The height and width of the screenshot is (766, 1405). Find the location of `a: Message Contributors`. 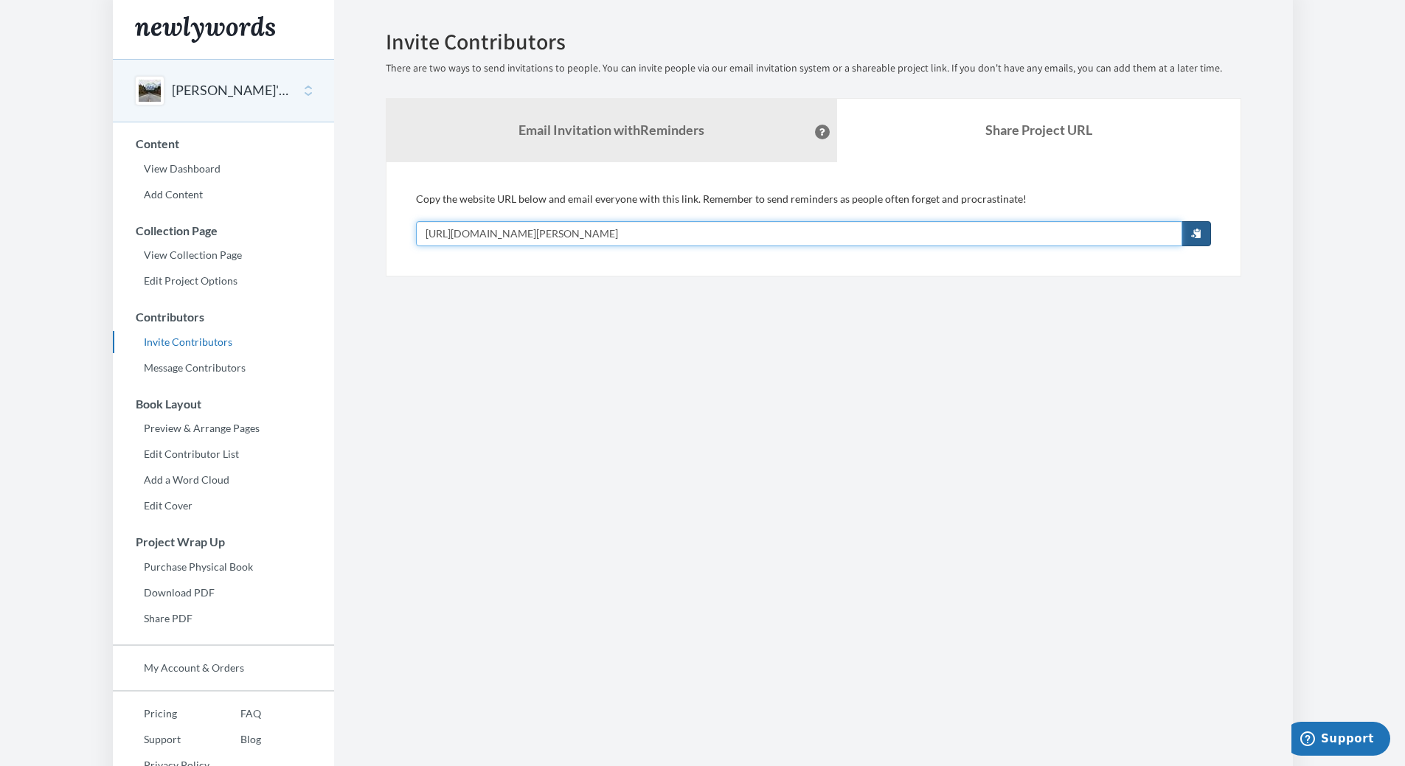

a: Message Contributors is located at coordinates (223, 368).